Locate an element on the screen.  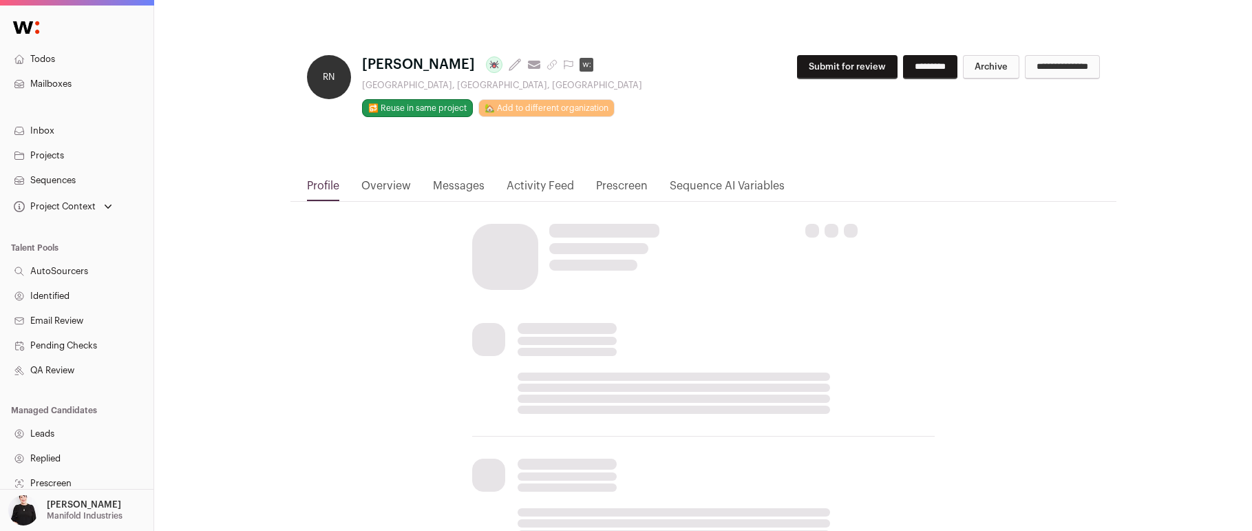
a: Prescreen is located at coordinates (622, 189).